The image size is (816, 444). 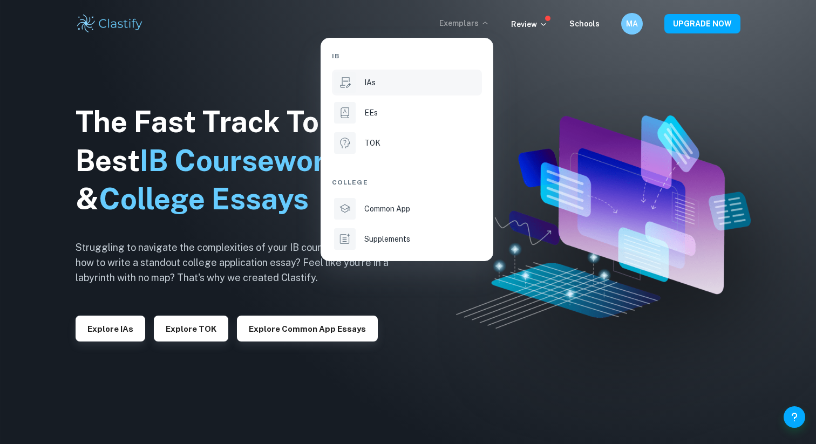 What do you see at coordinates (336, 56) in the screenshot?
I see `span: IB` at bounding box center [336, 56].